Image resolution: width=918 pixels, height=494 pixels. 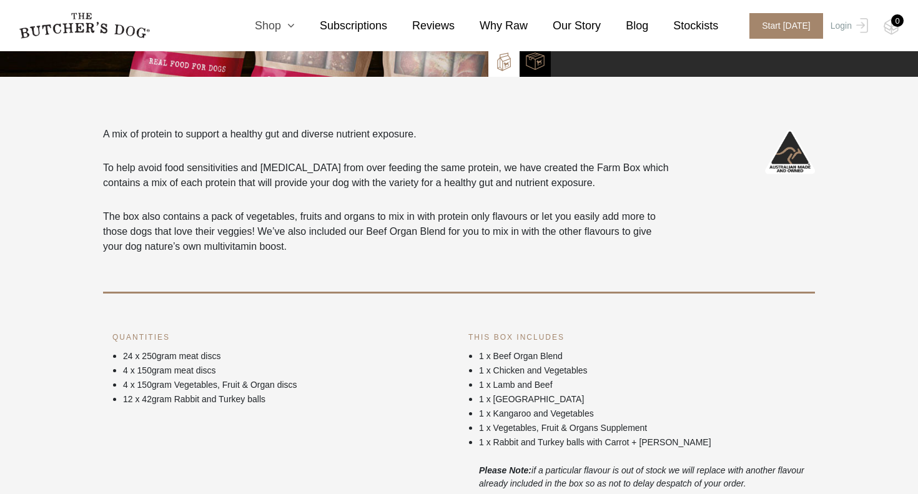 What do you see at coordinates (642, 385) in the screenshot?
I see `p: 1 x Lamb and Beef` at bounding box center [642, 385].